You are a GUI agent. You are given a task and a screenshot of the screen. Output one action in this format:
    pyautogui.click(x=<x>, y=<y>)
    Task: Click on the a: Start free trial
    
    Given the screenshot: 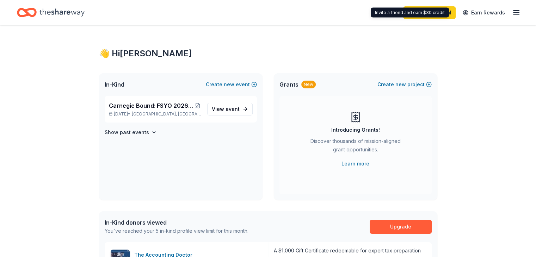 What is the action you would take?
    pyautogui.click(x=430, y=13)
    